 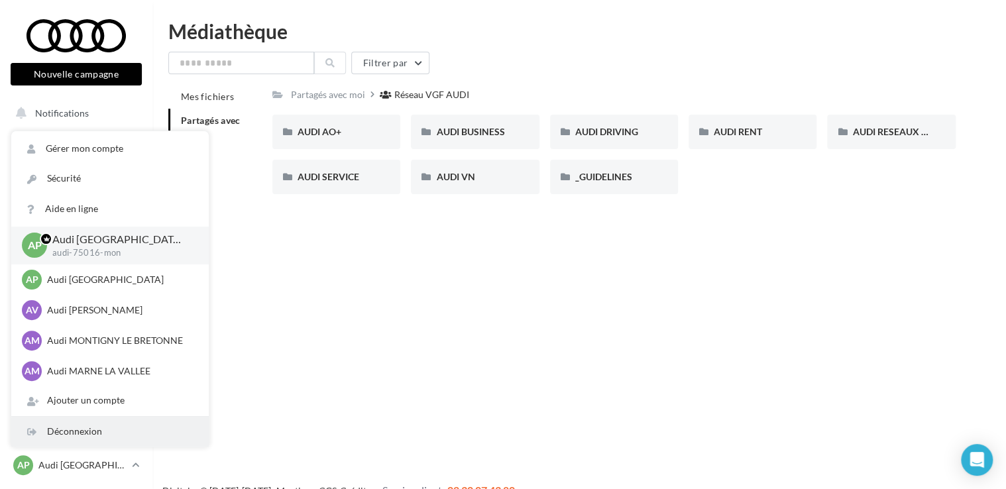 What do you see at coordinates (432, 95) in the screenshot?
I see `div: Réseau VGF AUDI` at bounding box center [432, 95].